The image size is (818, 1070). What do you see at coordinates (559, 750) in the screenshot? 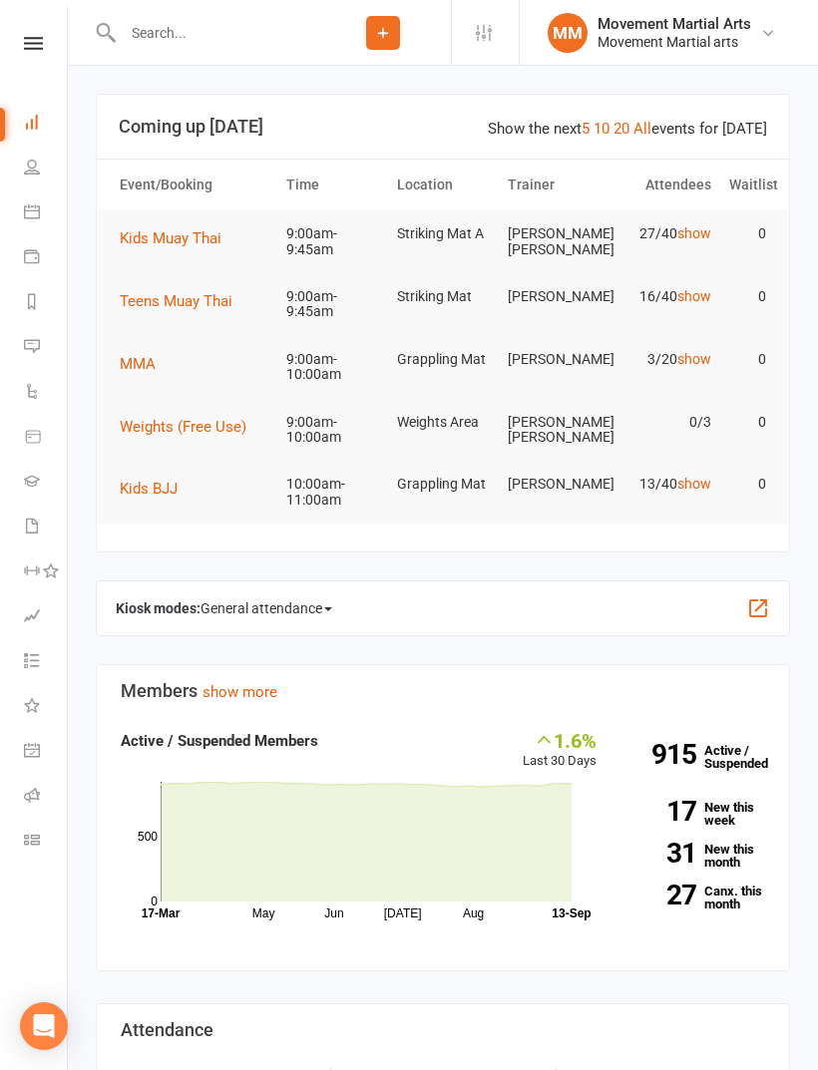
I see `div: Last 30 Days` at bounding box center [559, 750].